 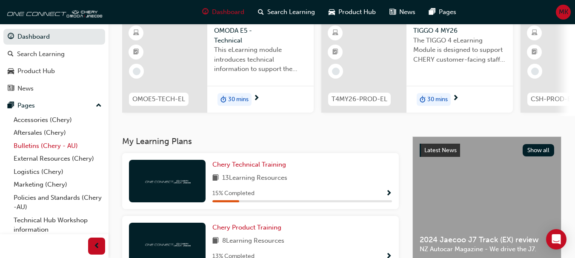 What do you see at coordinates (223, 12) in the screenshot?
I see `a: guage-iconDashboard` at bounding box center [223, 12].